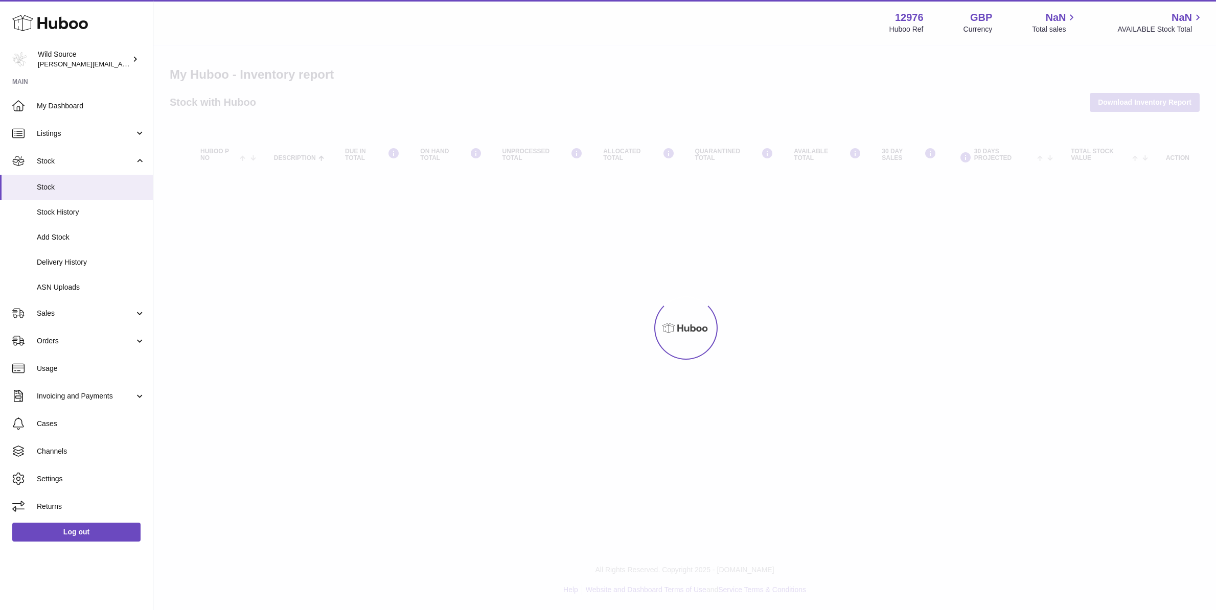 The height and width of the screenshot is (610, 1216). Describe the element at coordinates (84, 59) in the screenshot. I see `div: Wild Source` at that location.